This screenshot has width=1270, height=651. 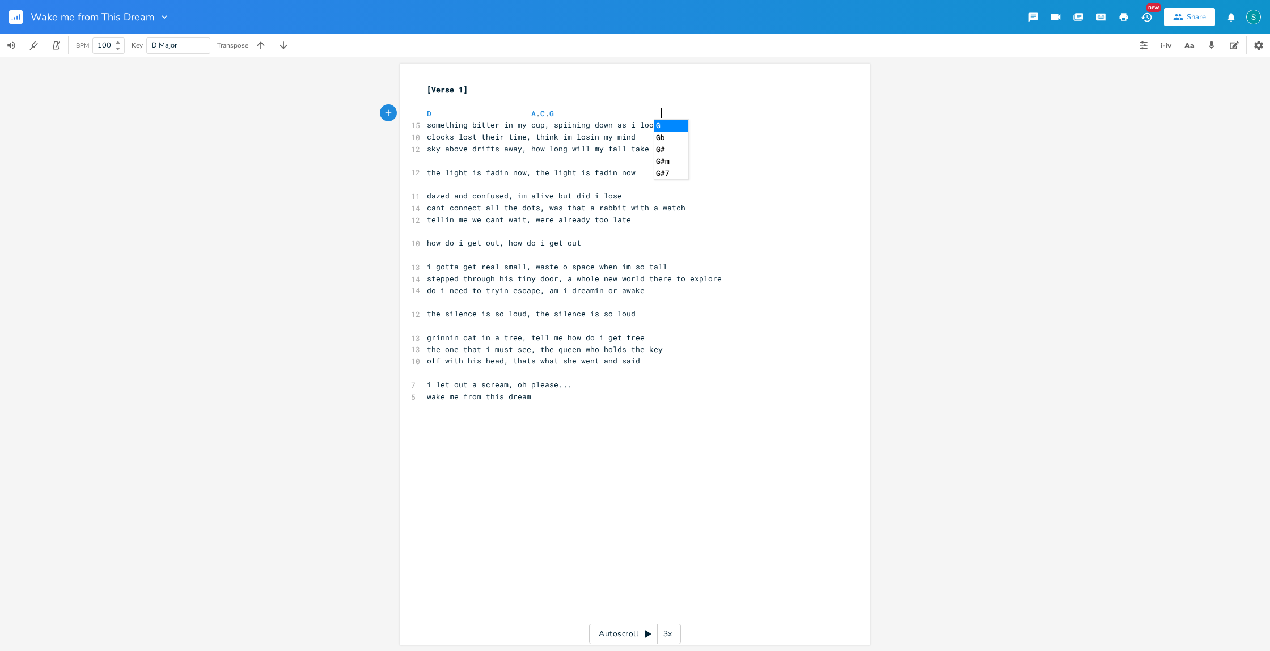 What do you see at coordinates (1196, 17) in the screenshot?
I see `div: Share` at bounding box center [1196, 17].